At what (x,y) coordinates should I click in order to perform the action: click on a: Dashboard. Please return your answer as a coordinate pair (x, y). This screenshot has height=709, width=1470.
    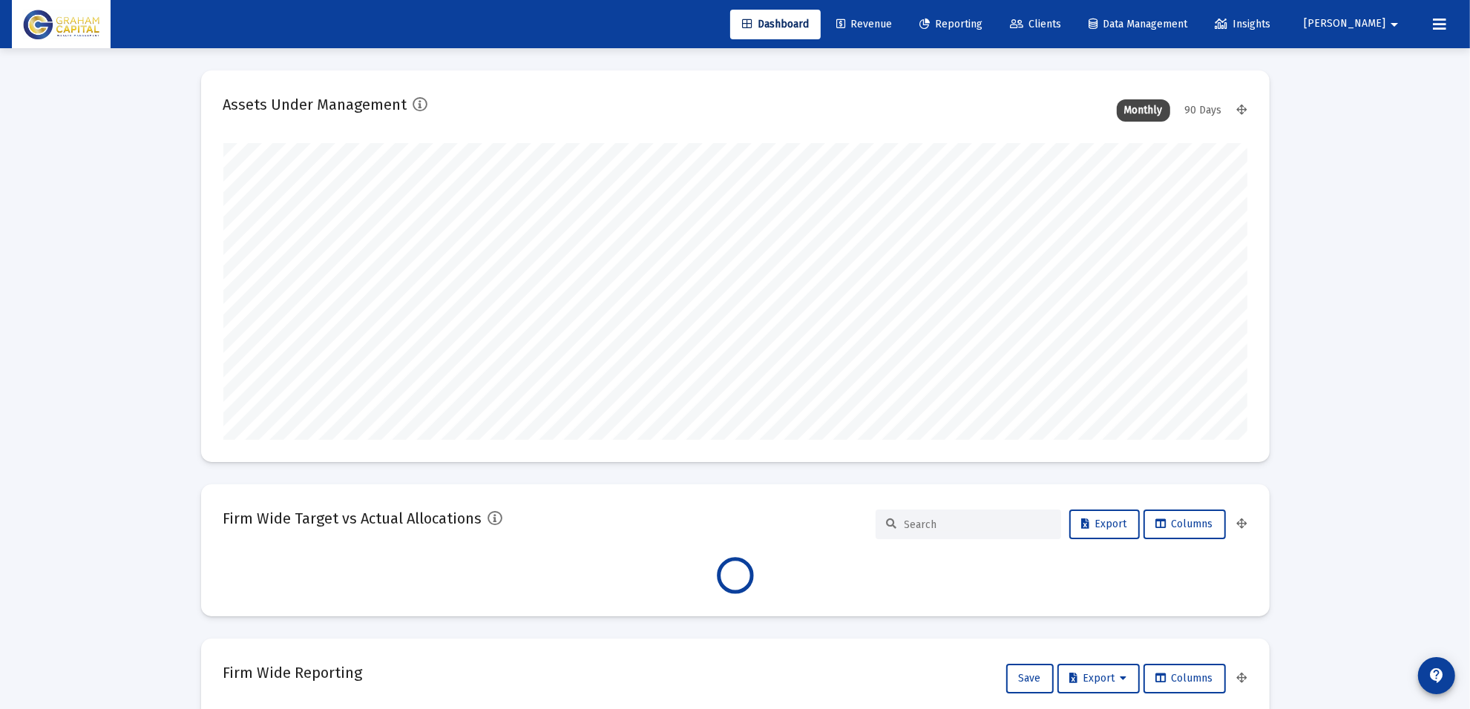
    Looking at the image, I should click on (775, 24).